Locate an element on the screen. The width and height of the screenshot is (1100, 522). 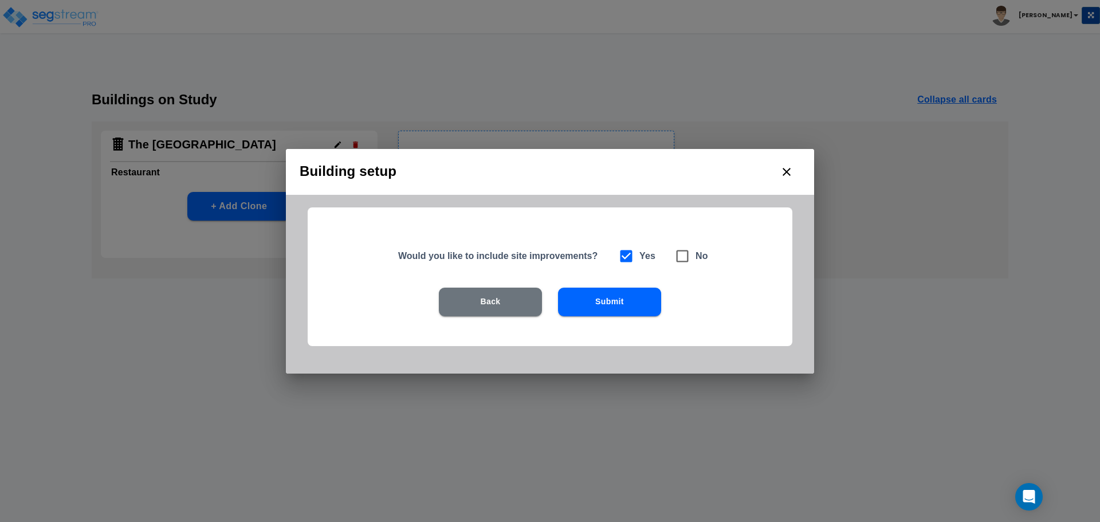
h2: Building setup is located at coordinates (550, 172).